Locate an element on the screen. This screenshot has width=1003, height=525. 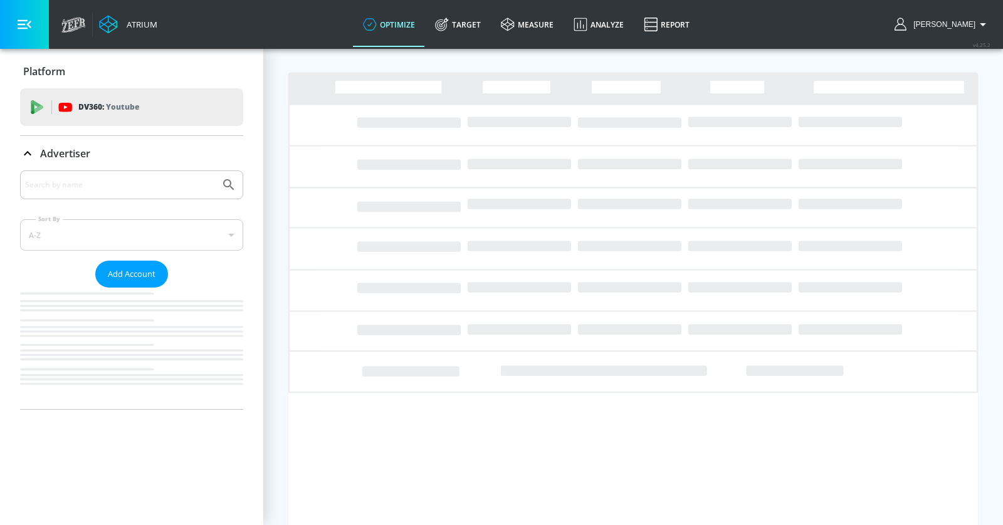
a: measure is located at coordinates (527, 24).